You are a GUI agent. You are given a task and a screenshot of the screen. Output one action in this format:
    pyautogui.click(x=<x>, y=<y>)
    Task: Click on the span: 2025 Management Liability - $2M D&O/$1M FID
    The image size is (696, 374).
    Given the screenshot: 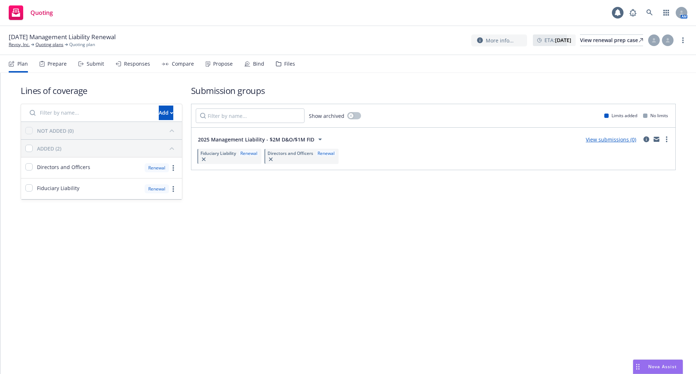 What is the action you would take?
    pyautogui.click(x=256, y=139)
    